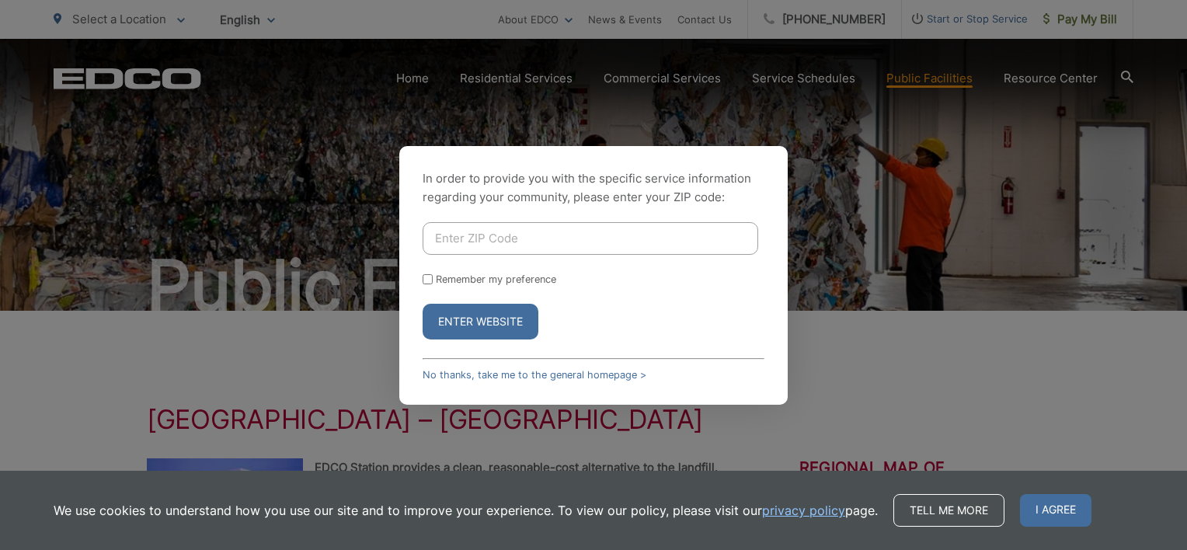 This screenshot has height=550, width=1187. What do you see at coordinates (480, 322) in the screenshot?
I see `button: Enter Website` at bounding box center [480, 322].